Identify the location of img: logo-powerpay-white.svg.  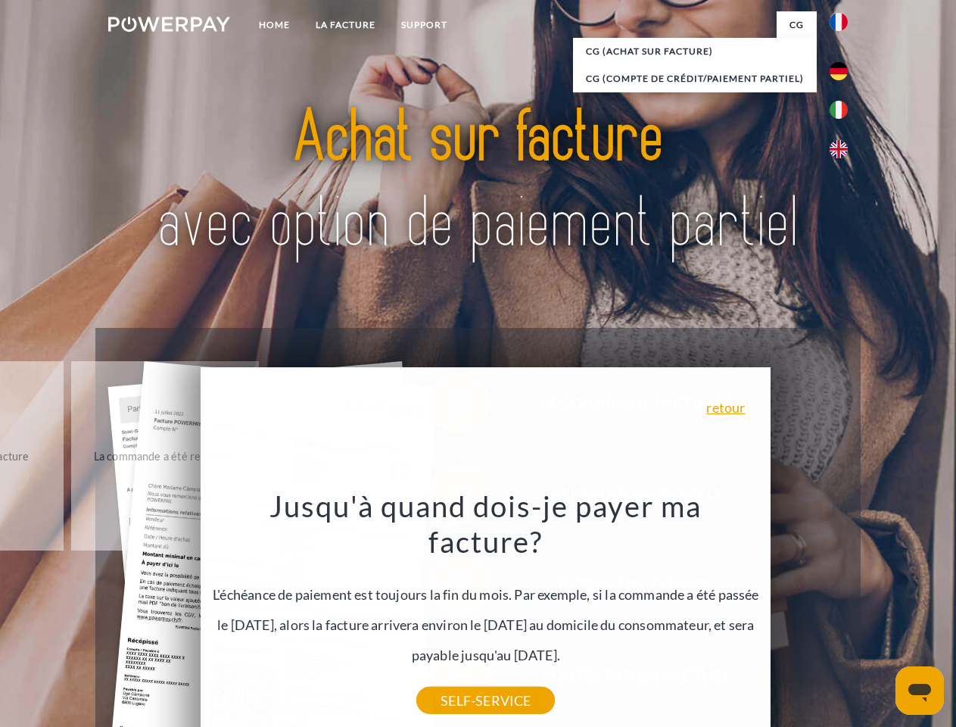
(169, 24).